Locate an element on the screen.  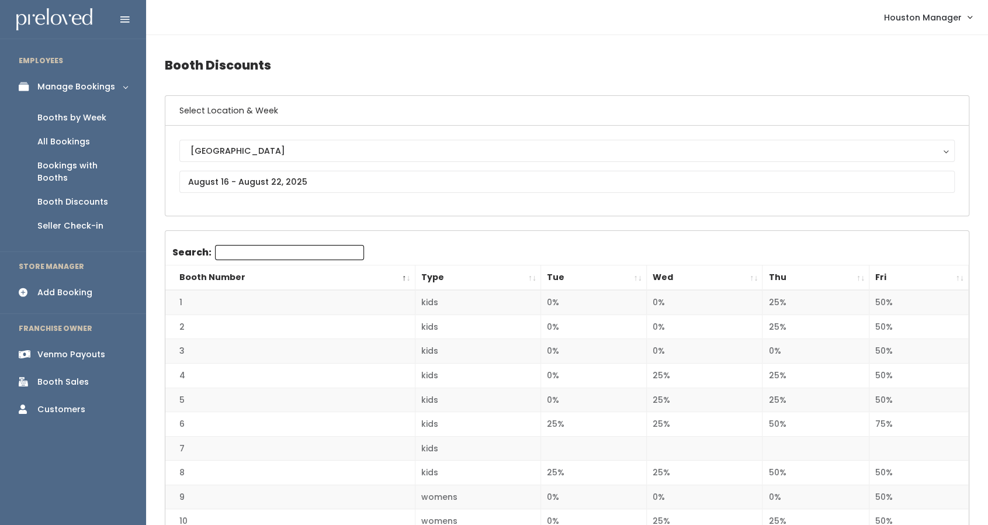
td: 5 is located at coordinates (290, 400).